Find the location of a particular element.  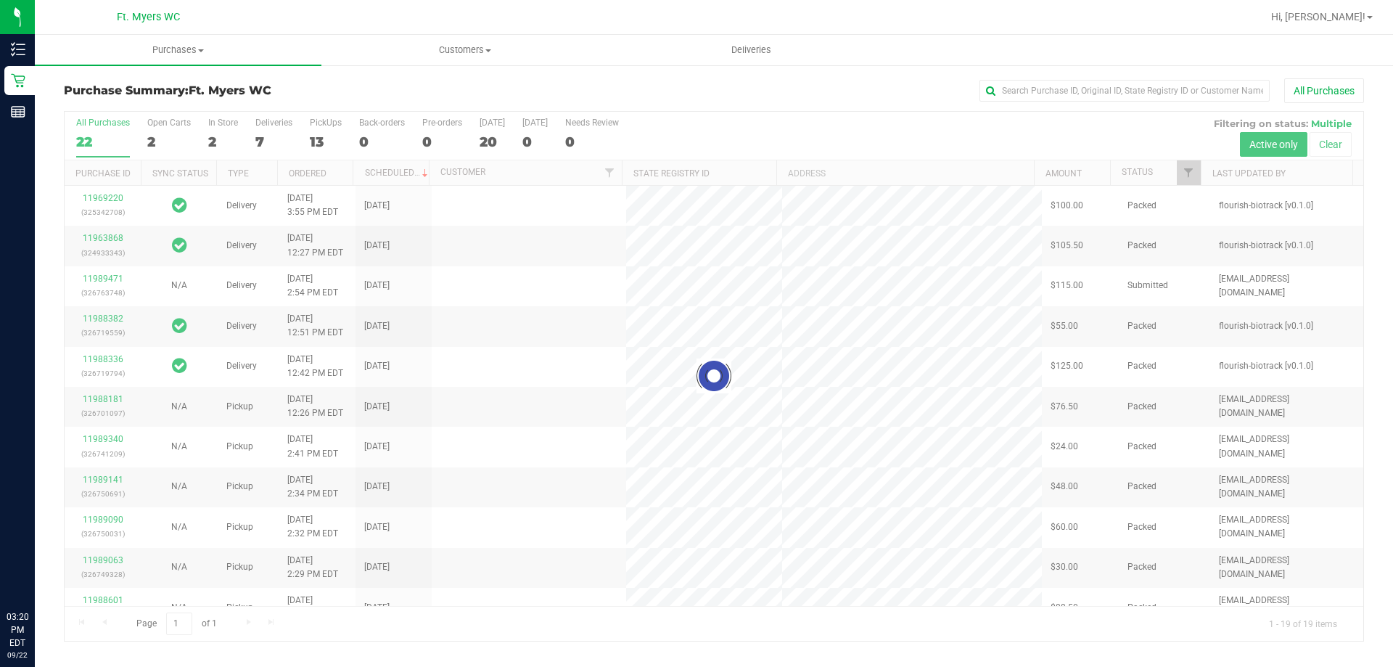

span: Deliveries is located at coordinates (751, 50).